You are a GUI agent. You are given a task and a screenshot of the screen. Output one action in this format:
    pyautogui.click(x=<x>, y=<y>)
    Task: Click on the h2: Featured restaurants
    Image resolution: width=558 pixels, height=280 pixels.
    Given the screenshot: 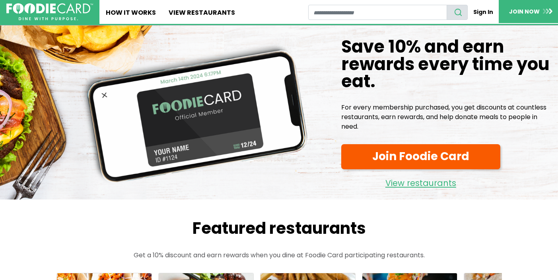 What is the action you would take?
    pyautogui.click(x=279, y=228)
    